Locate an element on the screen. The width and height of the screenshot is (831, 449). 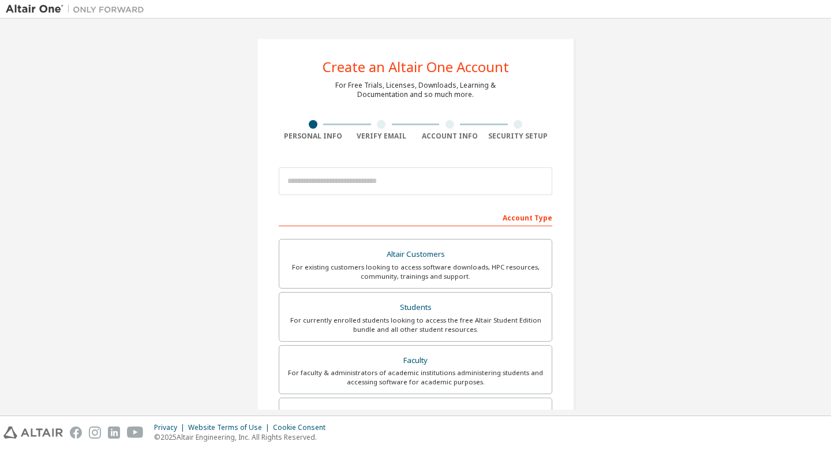
img: youtube.svg is located at coordinates (135, 432).